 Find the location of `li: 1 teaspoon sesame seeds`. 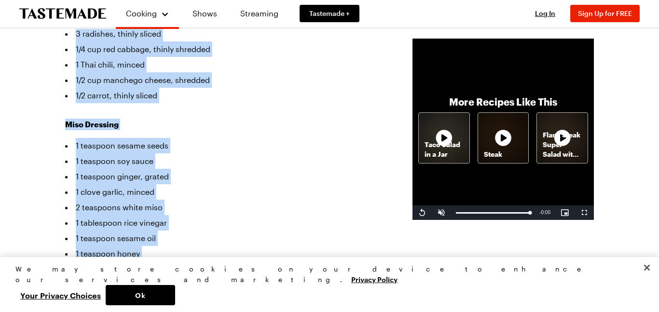

li: 1 teaspoon sesame seeds is located at coordinates (224, 146).